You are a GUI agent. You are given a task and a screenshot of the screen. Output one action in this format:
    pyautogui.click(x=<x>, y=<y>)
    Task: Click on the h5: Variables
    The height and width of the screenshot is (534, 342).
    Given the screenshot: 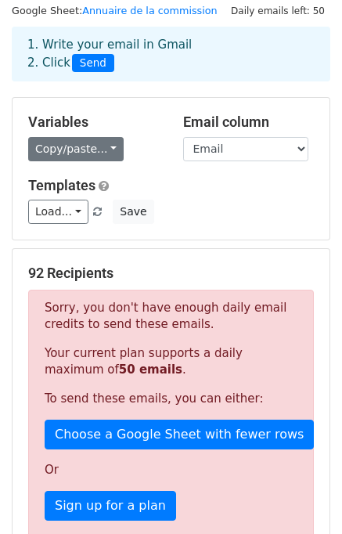 What is the action you would take?
    pyautogui.click(x=94, y=122)
    